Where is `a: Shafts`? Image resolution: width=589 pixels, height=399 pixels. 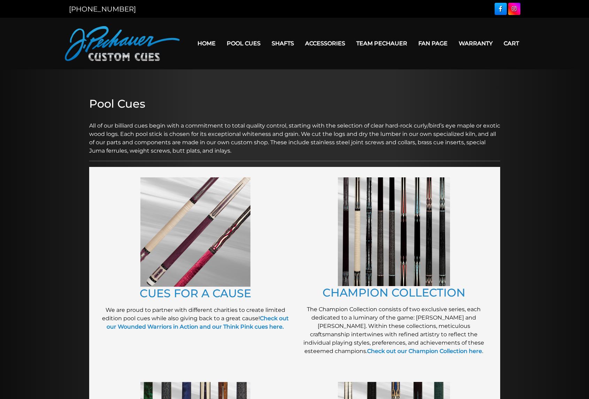
a: Shafts is located at coordinates (283, 43).